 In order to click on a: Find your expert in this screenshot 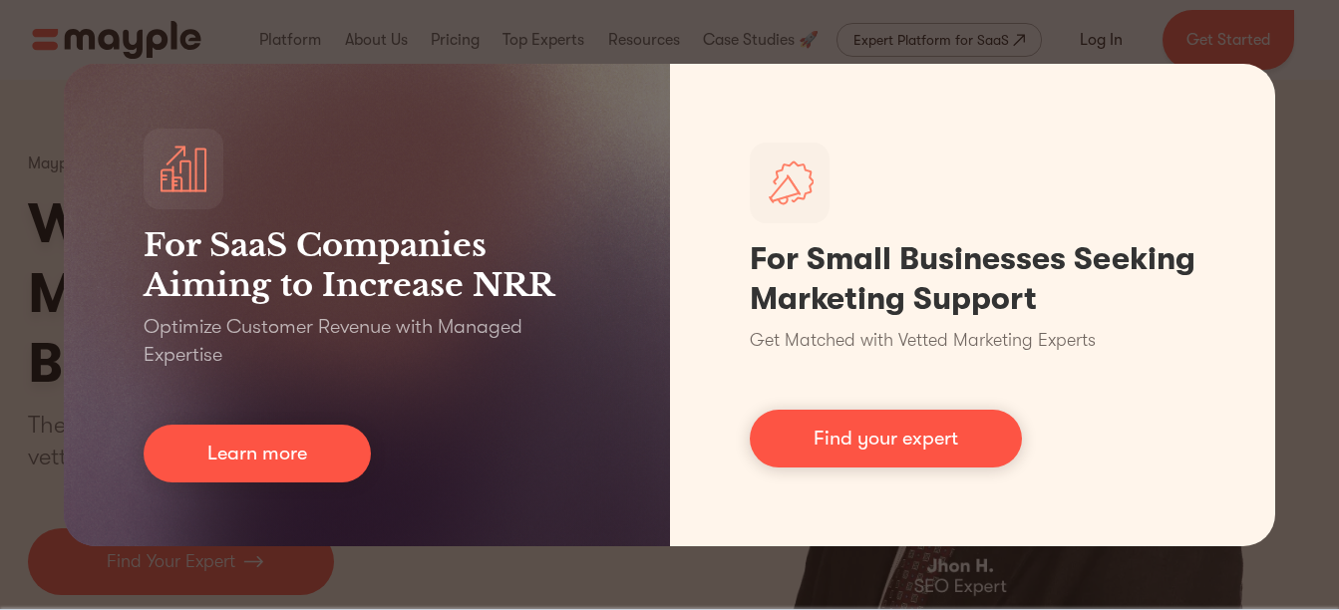, I will do `click(885, 439)`.